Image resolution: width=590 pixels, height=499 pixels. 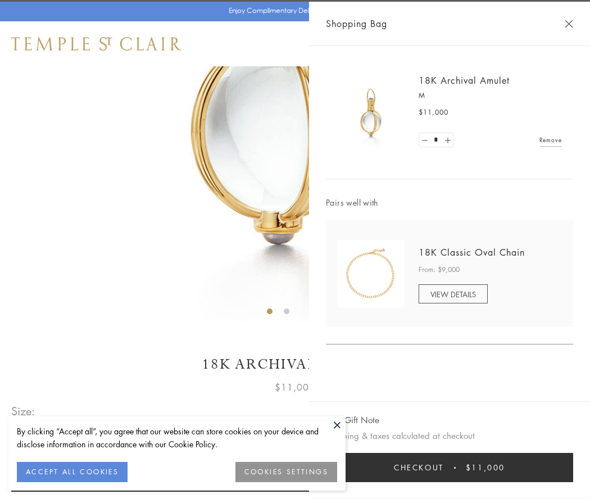 I want to click on img: N88865-OV18, so click(x=371, y=274).